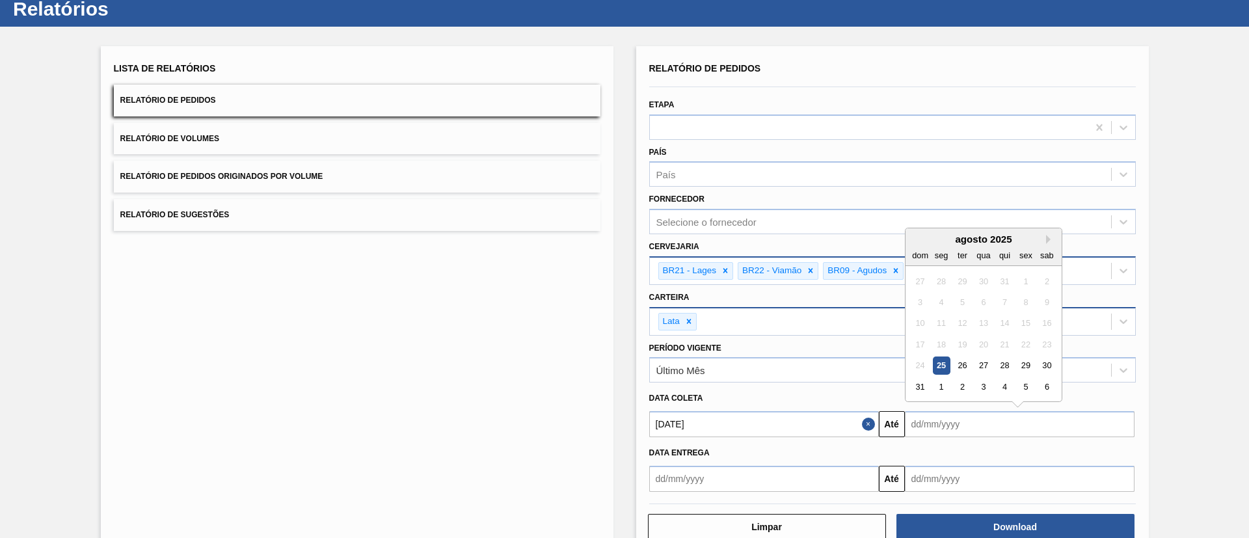 The height and width of the screenshot is (538, 1249). Describe the element at coordinates (1025, 281) in the screenshot. I see `div: Not available sexta-feira, 1 de agosto de 2025` at that location.